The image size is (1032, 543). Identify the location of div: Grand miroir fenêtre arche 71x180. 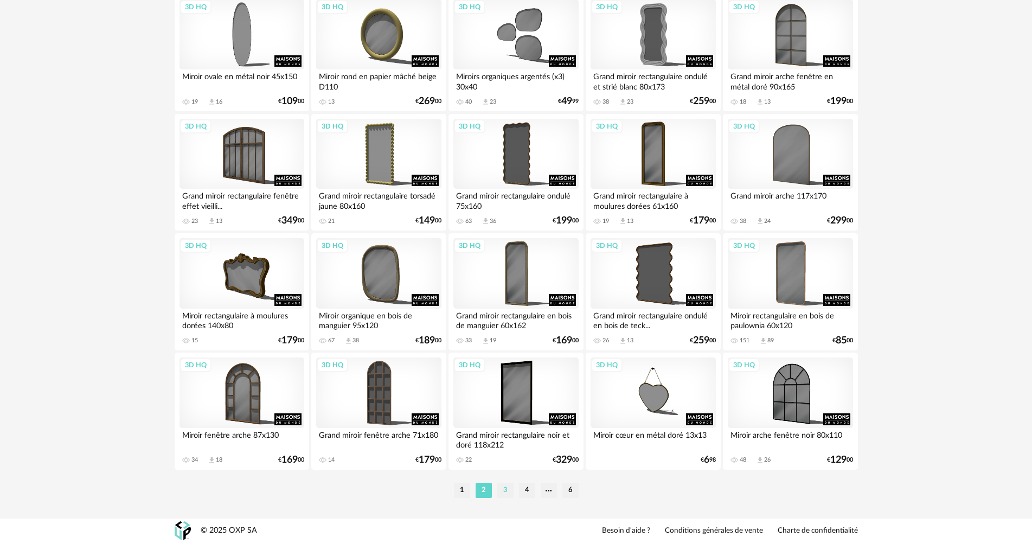
(378, 439).